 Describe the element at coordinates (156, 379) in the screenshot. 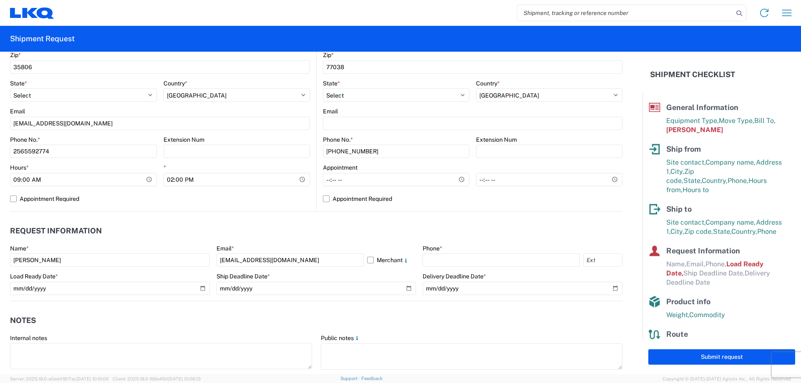

I see `span: Client: 2025.18.0-198a450` at that location.